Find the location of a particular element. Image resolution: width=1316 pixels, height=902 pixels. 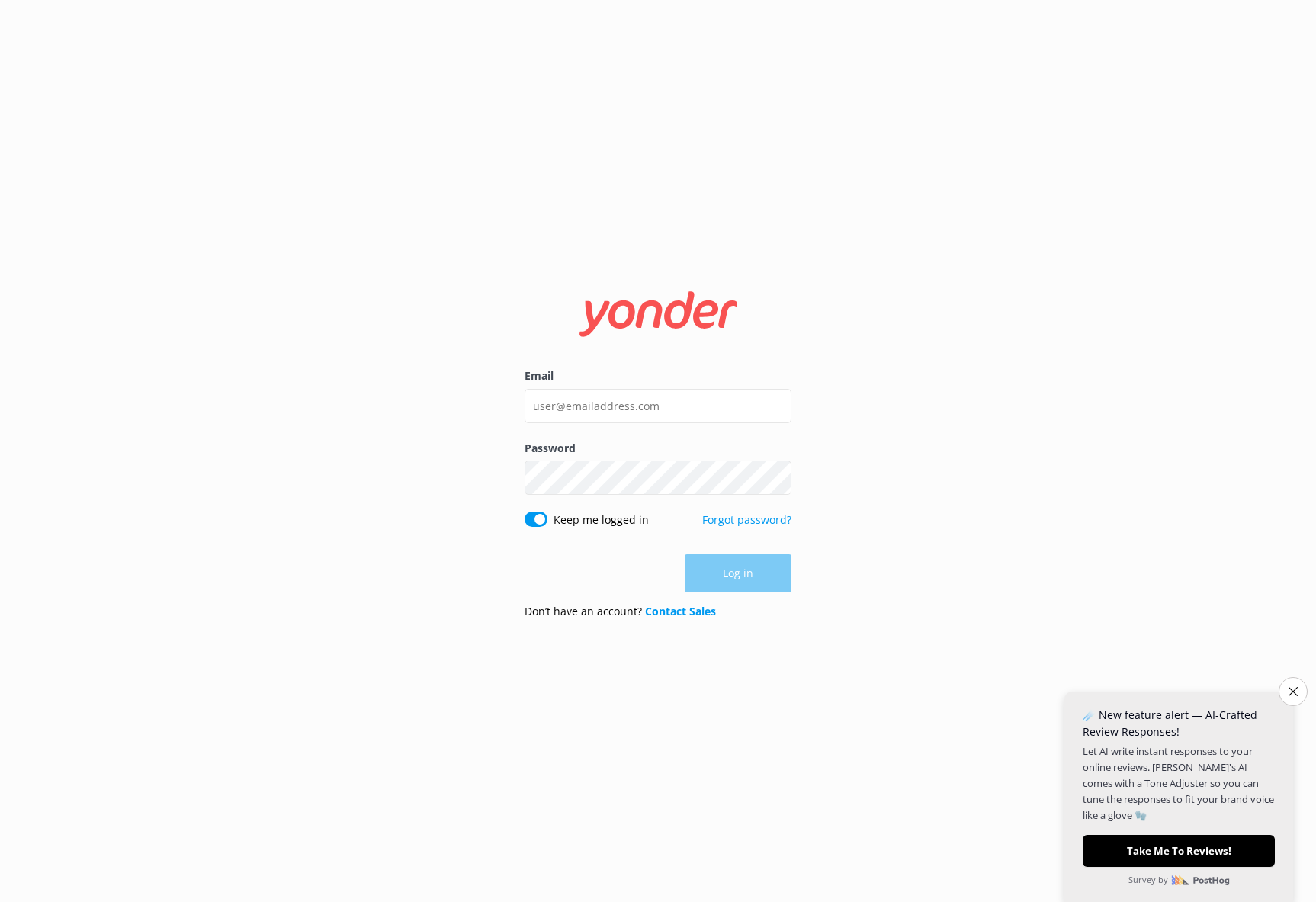

label: Email is located at coordinates (658, 376).